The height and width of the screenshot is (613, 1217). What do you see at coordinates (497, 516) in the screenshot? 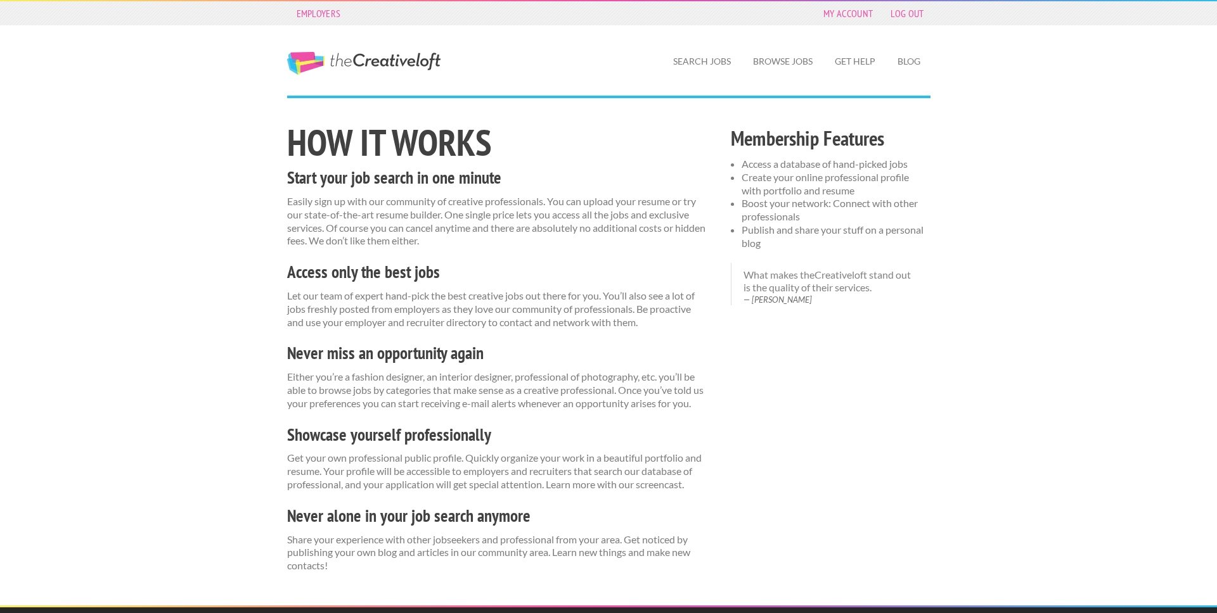
I see `h3: Never alone in your job search anymore` at bounding box center [497, 516].